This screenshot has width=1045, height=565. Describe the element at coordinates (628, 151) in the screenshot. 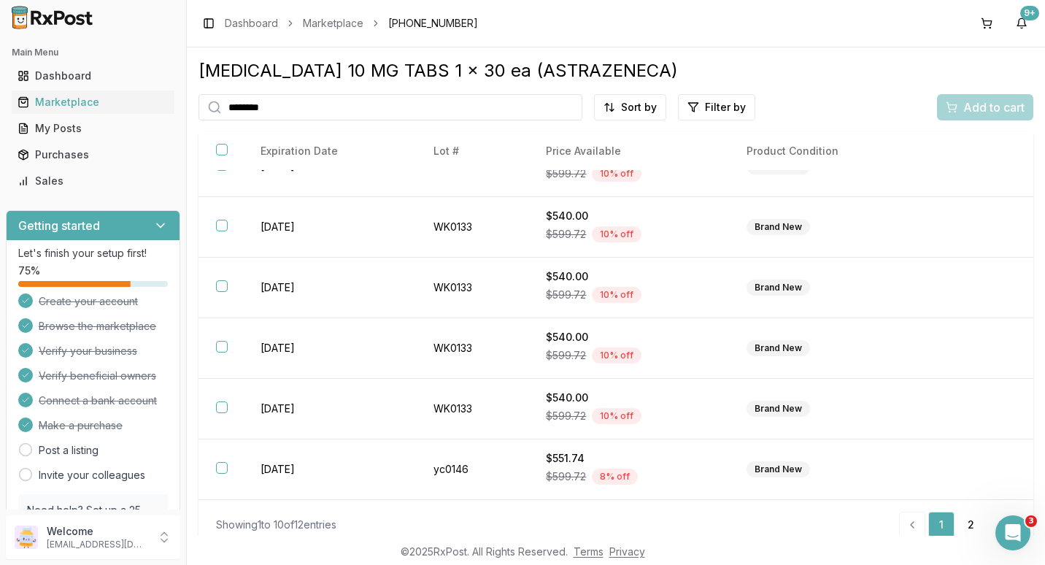

I see `th: Price Available` at that location.